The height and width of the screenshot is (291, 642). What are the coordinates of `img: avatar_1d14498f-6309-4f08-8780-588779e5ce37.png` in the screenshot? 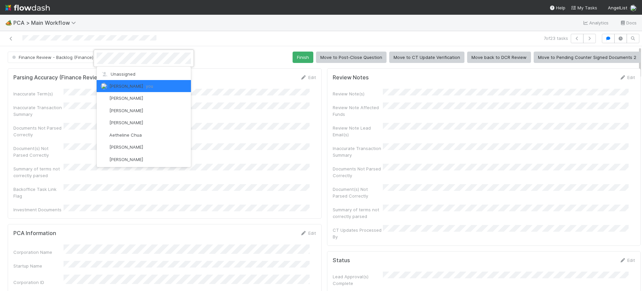 It's located at (104, 110).